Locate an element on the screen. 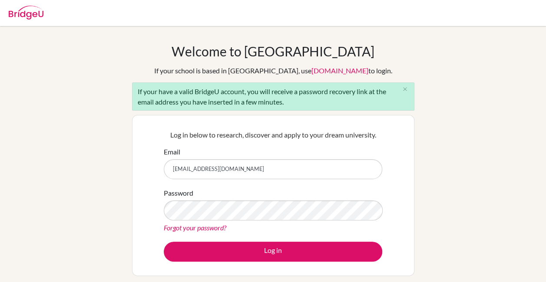  i: close is located at coordinates (405, 89).